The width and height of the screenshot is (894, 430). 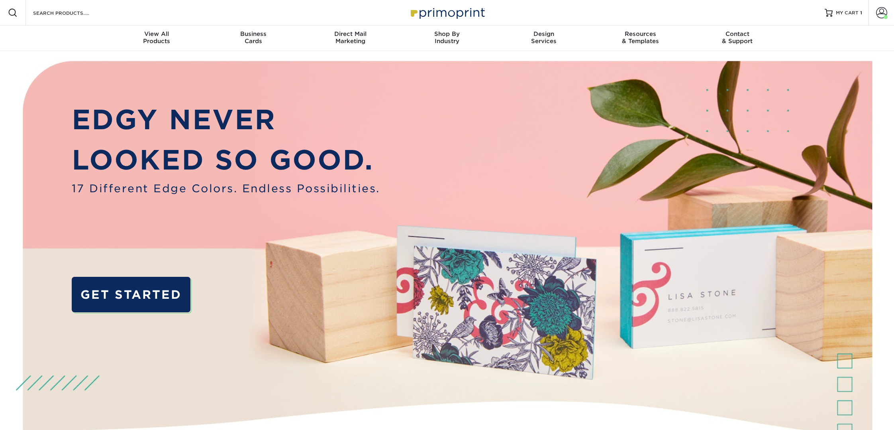 What do you see at coordinates (847, 13) in the screenshot?
I see `span: MY CART` at bounding box center [847, 13].